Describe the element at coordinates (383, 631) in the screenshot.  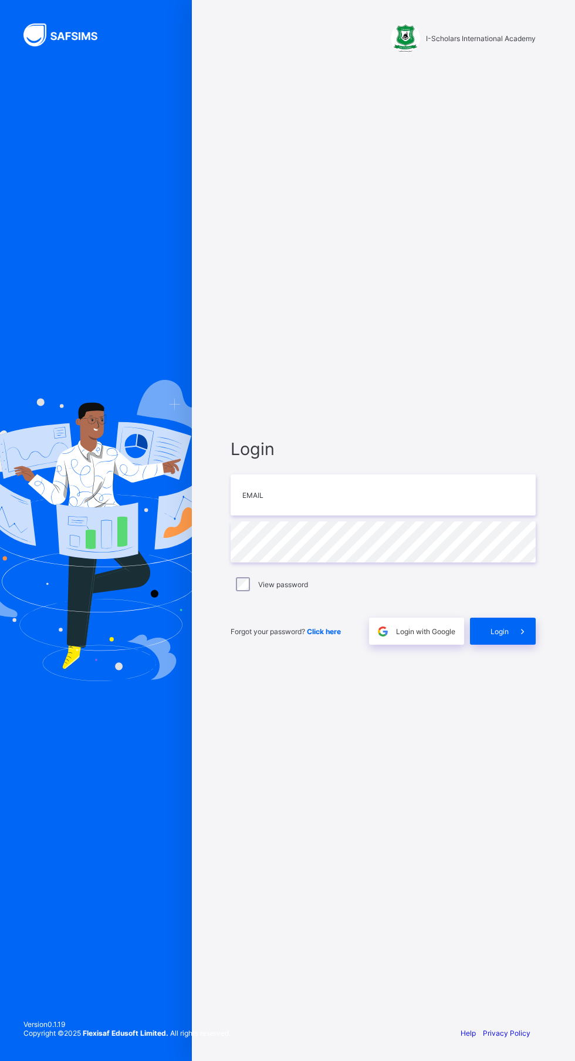
I see `img: google.396cfc9801f0270233282035f929180a.svg` at that location.